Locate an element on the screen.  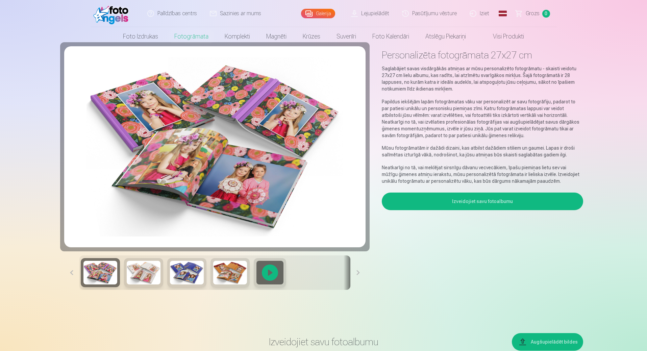
h1: Personalizēta fotogrāmata 27x27 cm is located at coordinates (482, 55).